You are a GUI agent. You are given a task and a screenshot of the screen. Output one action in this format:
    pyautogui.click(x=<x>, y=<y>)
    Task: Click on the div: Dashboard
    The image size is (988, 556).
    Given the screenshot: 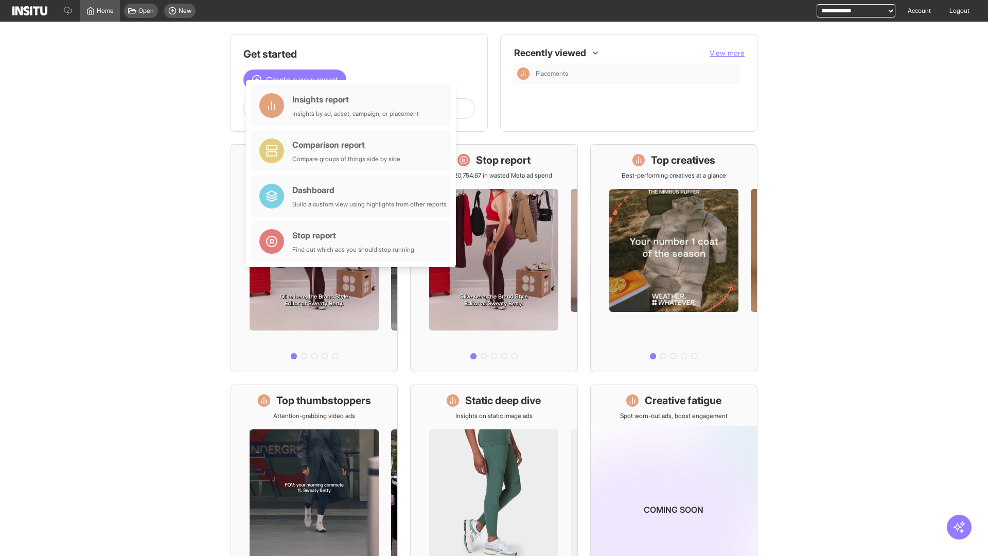 What is the action you would take?
    pyautogui.click(x=369, y=190)
    